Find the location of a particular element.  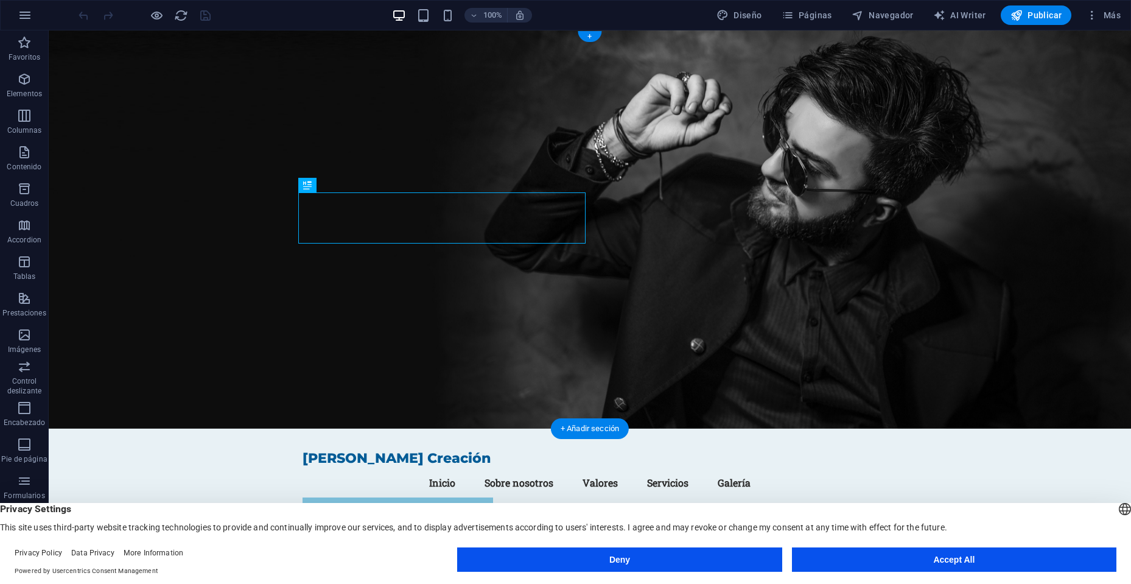

p: Contenido is located at coordinates (24, 167).